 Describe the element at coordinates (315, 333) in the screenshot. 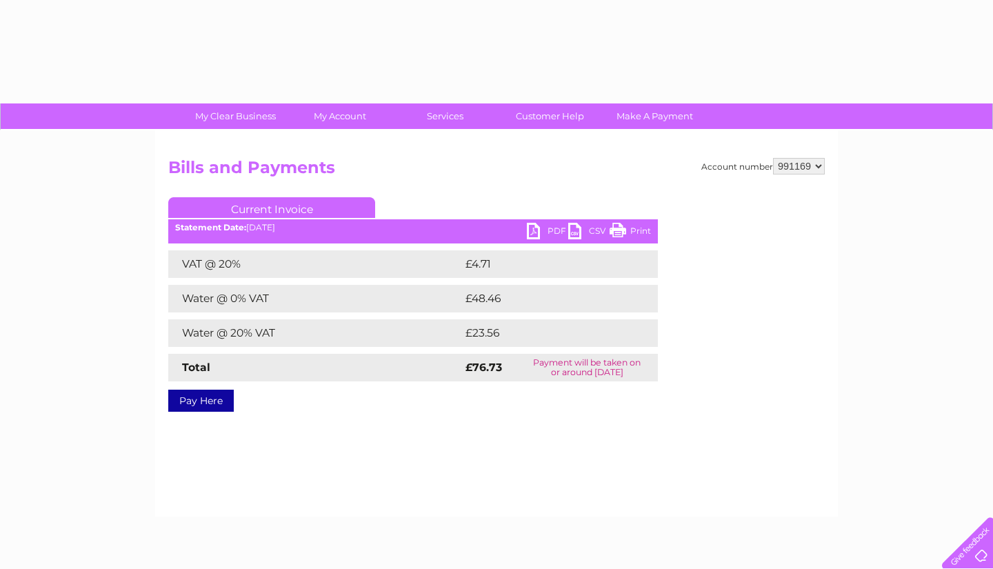

I see `td: Water @ 20% VAT` at that location.